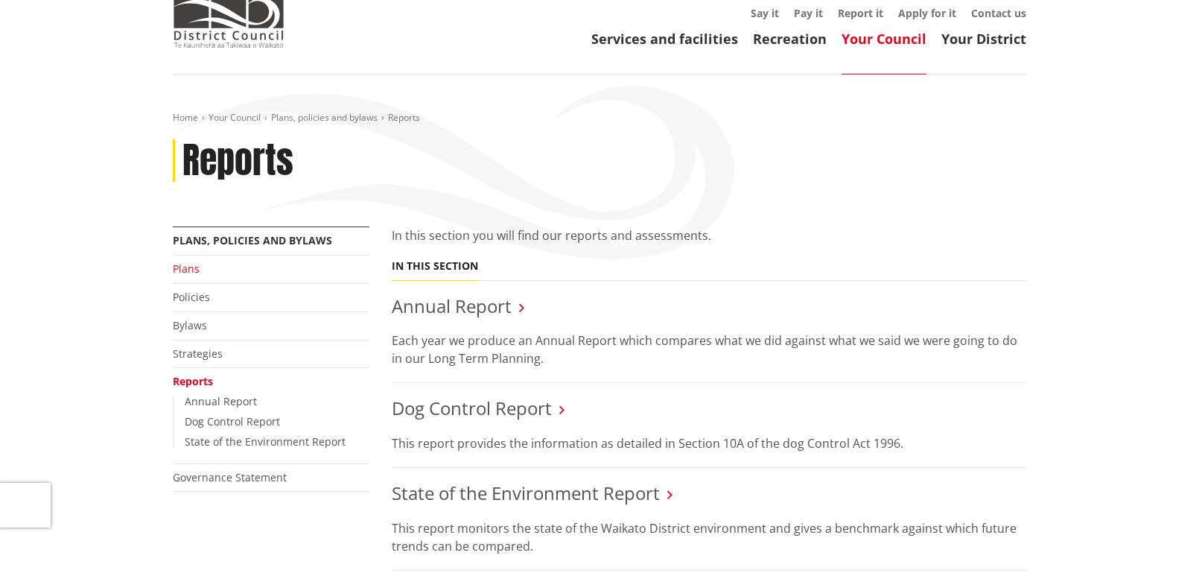 The height and width of the screenshot is (576, 1199). I want to click on nav: breadcrumb, so click(600, 118).